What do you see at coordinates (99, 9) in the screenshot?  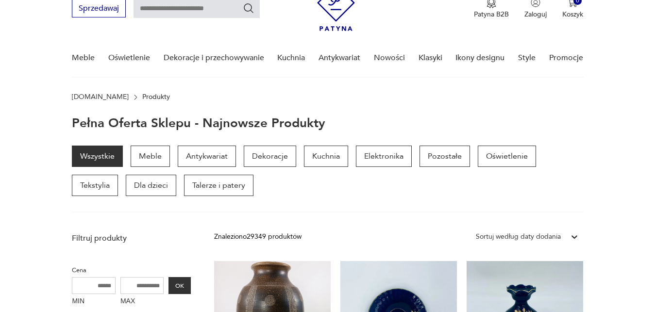 I see `a: Sprzedawaj` at bounding box center [99, 9].